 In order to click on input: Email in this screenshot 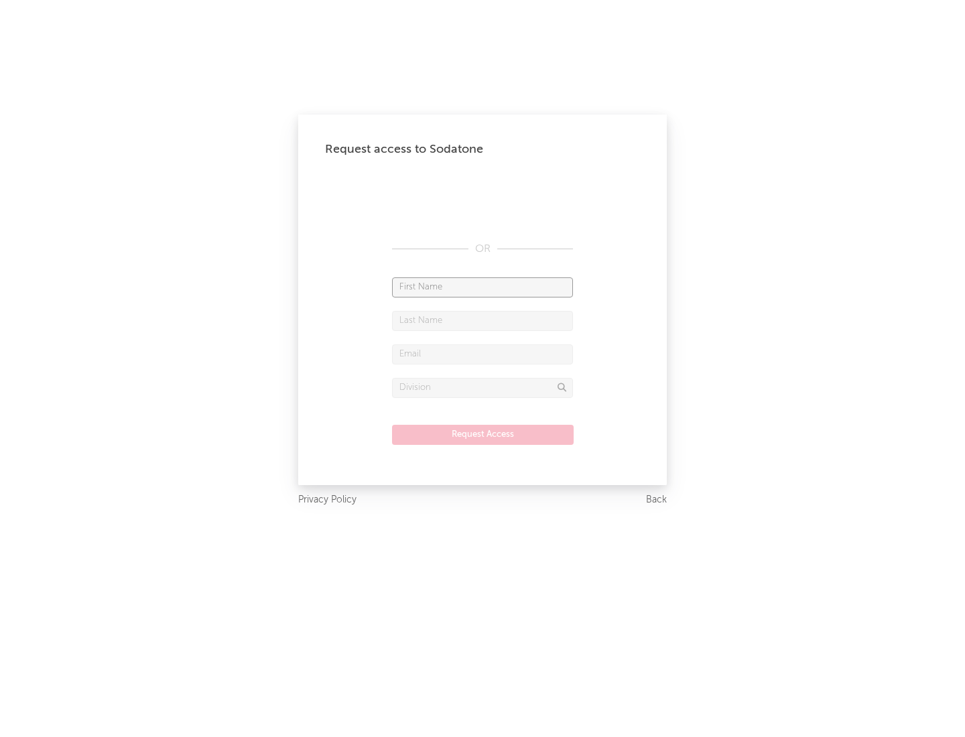, I will do `click(482, 354)`.